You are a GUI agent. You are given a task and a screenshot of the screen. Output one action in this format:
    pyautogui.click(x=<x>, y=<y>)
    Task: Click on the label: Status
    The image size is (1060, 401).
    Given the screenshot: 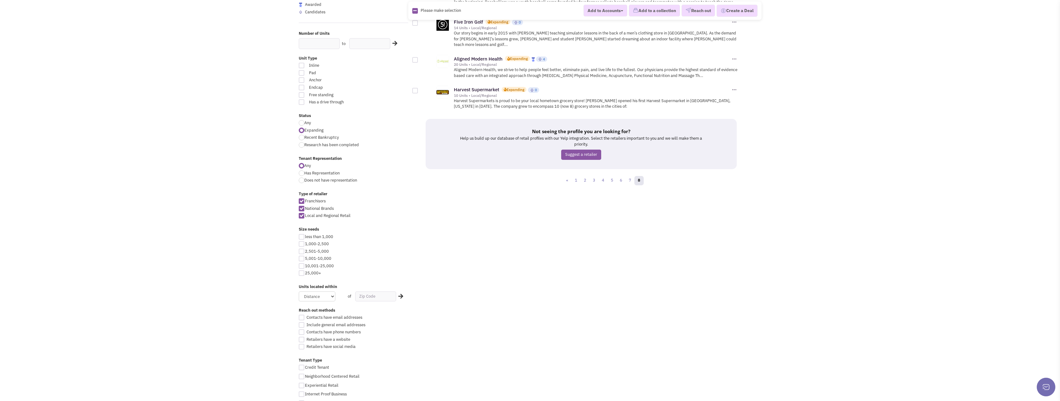 What is the action you would take?
    pyautogui.click(x=354, y=116)
    